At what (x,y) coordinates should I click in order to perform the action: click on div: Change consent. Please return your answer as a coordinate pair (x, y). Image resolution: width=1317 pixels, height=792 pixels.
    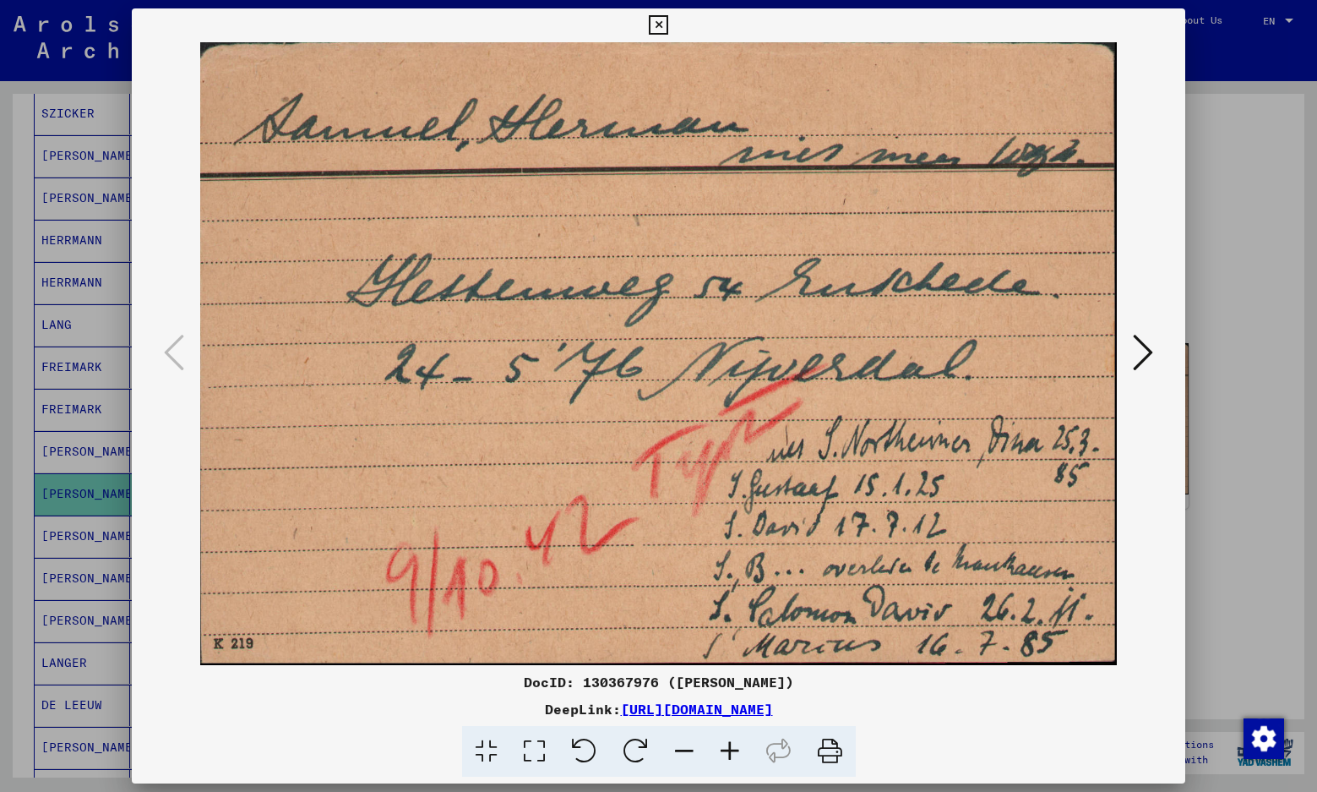
    Looking at the image, I should click on (1263, 738).